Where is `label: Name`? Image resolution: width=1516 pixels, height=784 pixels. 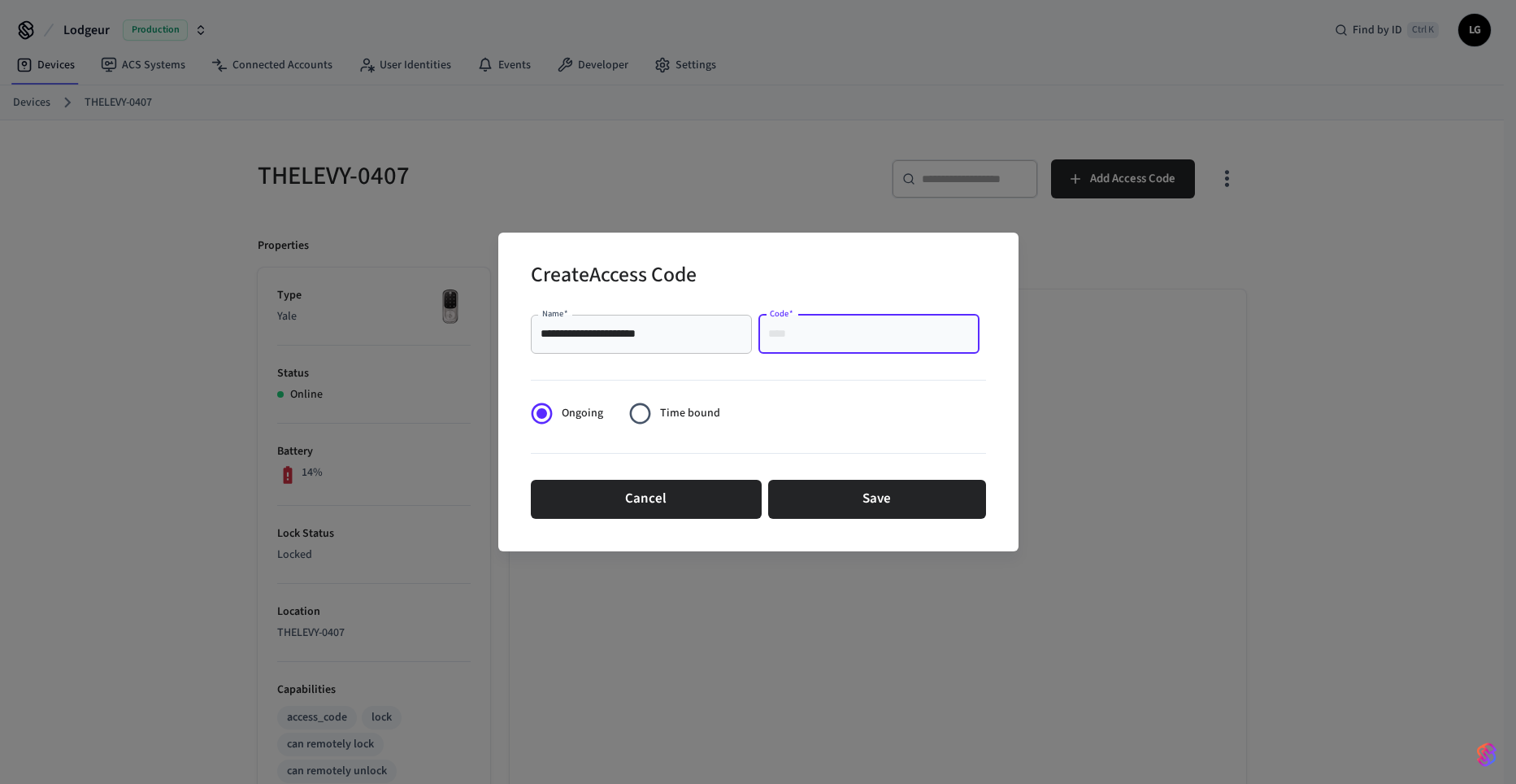 label: Name is located at coordinates (555, 313).